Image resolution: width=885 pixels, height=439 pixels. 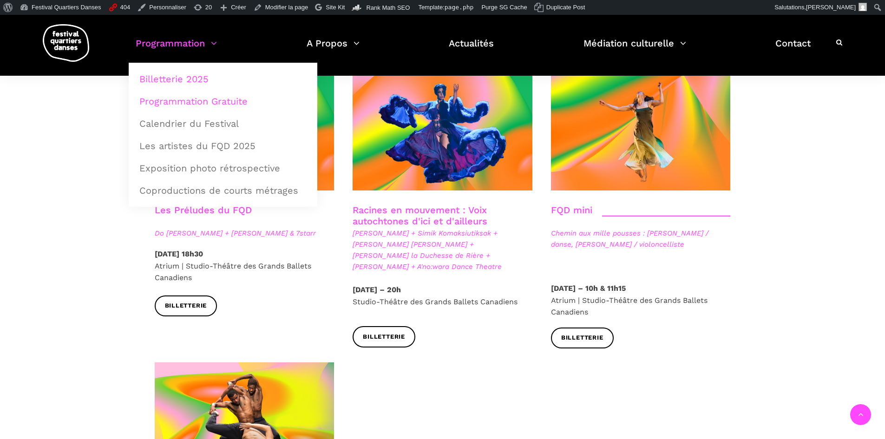 I want to click on a: Les Préludes du FQD, so click(x=203, y=210).